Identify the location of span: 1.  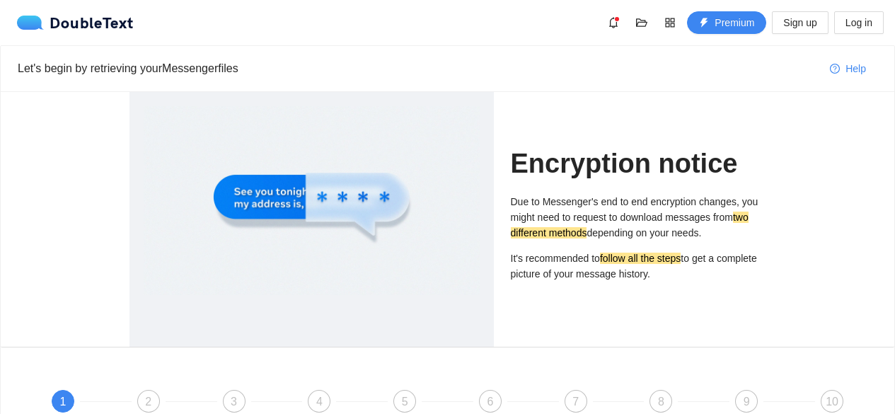
(63, 401).